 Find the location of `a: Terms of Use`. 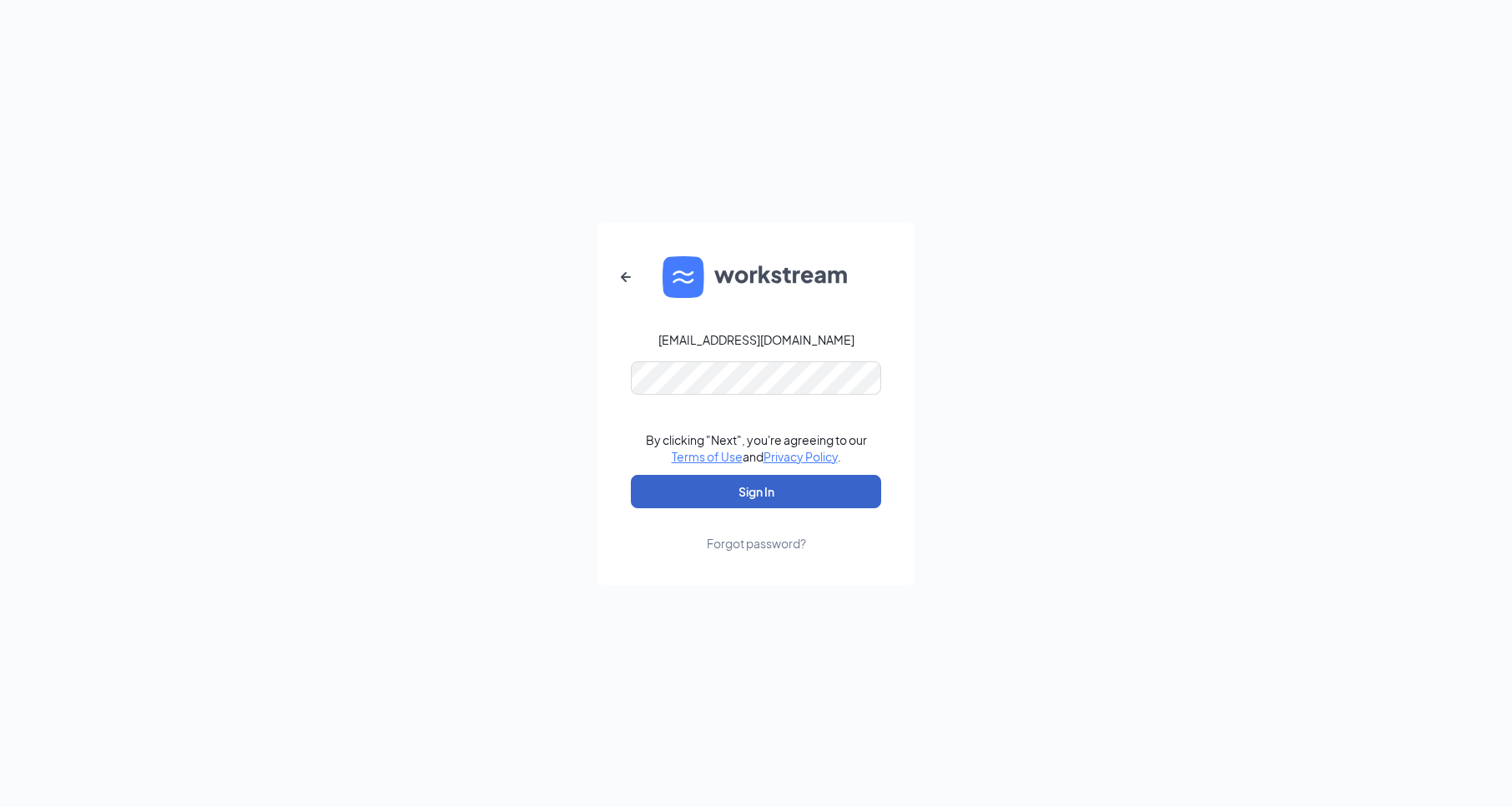

a: Terms of Use is located at coordinates (707, 456).